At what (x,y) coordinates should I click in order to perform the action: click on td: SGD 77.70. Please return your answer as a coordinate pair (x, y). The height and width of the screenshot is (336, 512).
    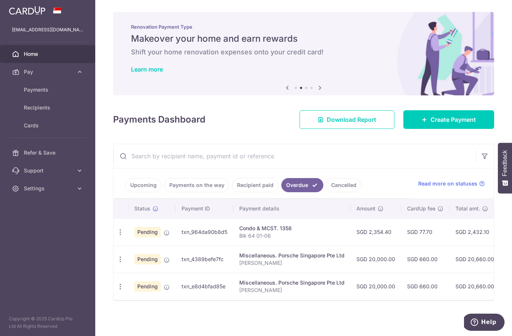
    Looking at the image, I should click on (426, 232).